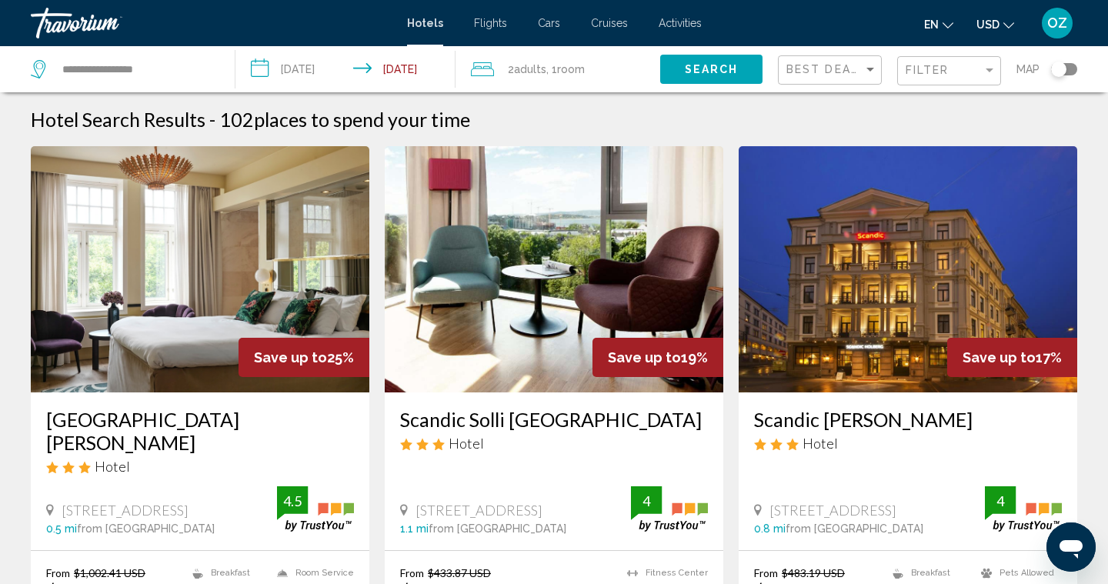 This screenshot has width=1108, height=584. Describe the element at coordinates (549, 23) in the screenshot. I see `span: Cars` at that location.